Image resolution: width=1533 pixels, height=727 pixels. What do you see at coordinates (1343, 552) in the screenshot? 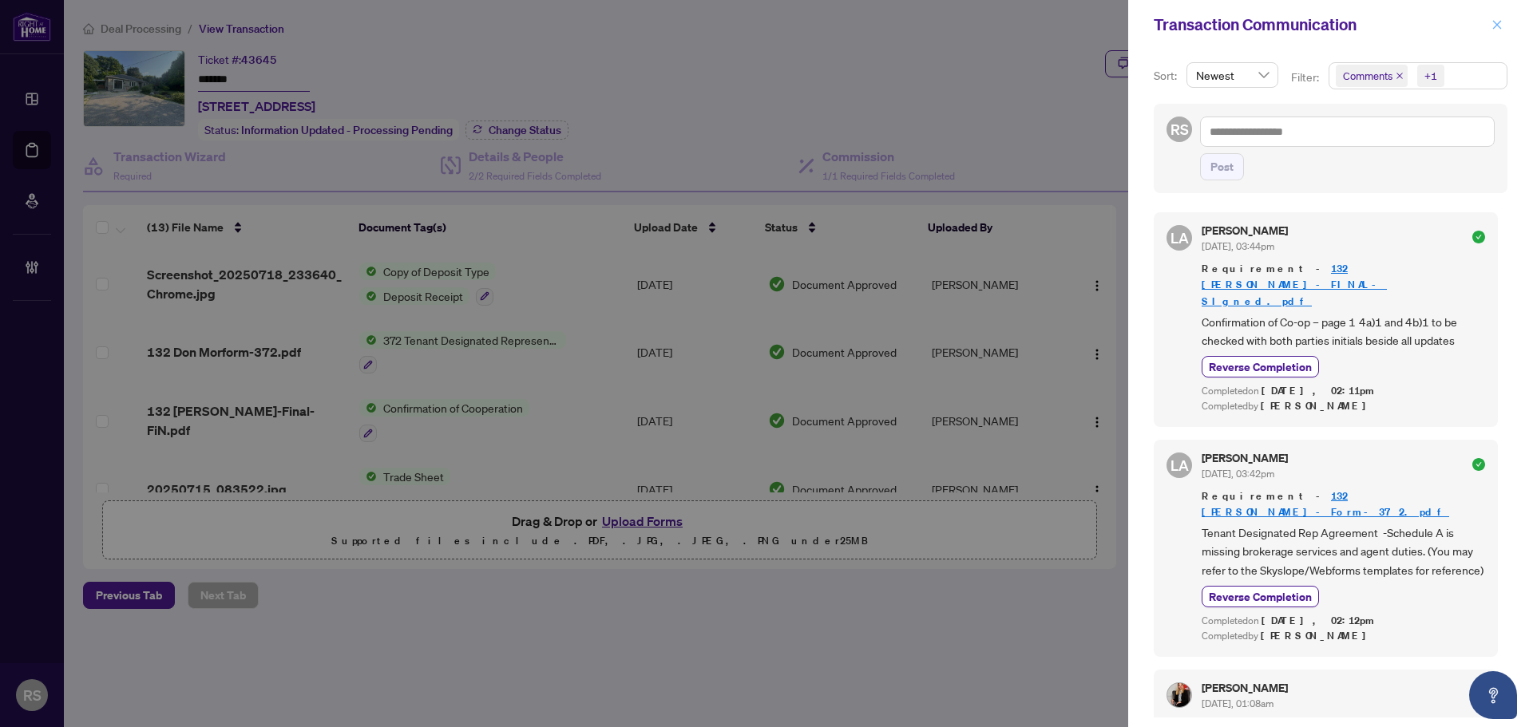
I see `span: Tenant Designated Rep Agreement -Schedule A is missing brokerage services and agent duties. (You ...` at bounding box center [1343, 552].